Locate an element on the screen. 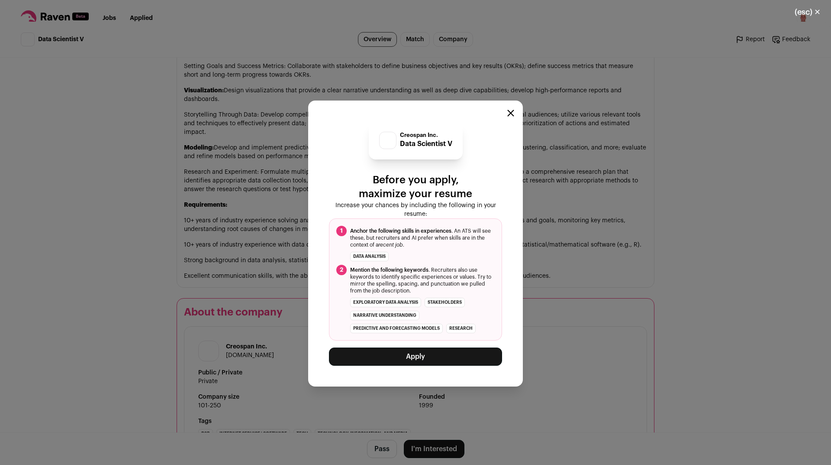 The height and width of the screenshot is (465, 831). span: Anchor the following skills in experiences is located at coordinates (401, 231).